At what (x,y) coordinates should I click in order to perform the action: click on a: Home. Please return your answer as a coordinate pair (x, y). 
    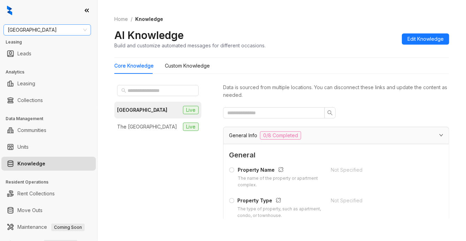
    Looking at the image, I should click on (121, 19).